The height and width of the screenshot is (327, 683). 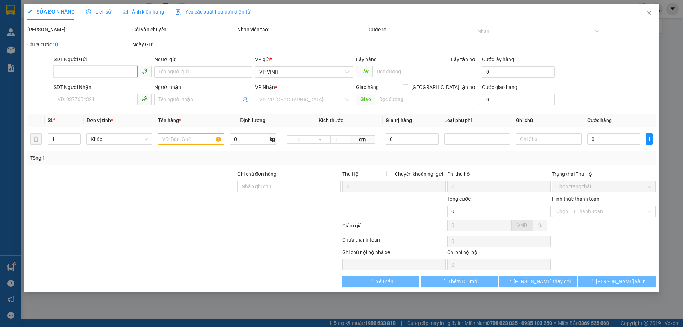 I want to click on button: delete, so click(x=36, y=139).